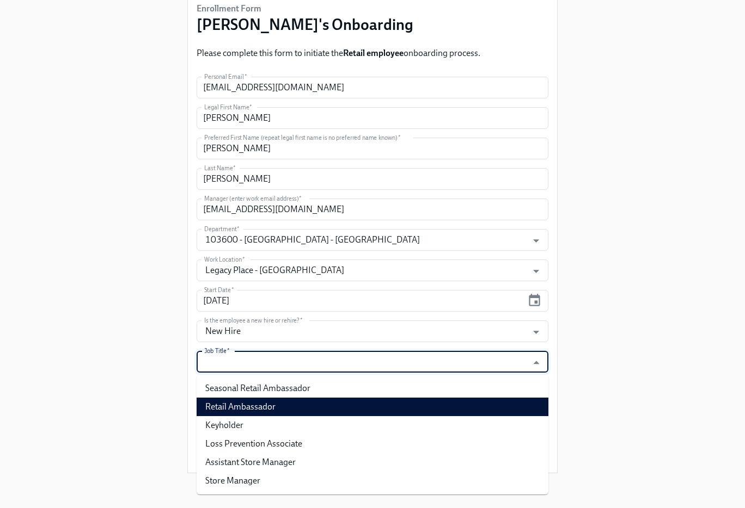 The height and width of the screenshot is (508, 745). I want to click on strong: Retail employee, so click(373, 53).